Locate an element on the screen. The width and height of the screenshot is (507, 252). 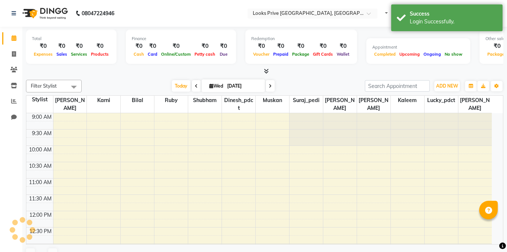
span: Card is located at coordinates (153, 54).